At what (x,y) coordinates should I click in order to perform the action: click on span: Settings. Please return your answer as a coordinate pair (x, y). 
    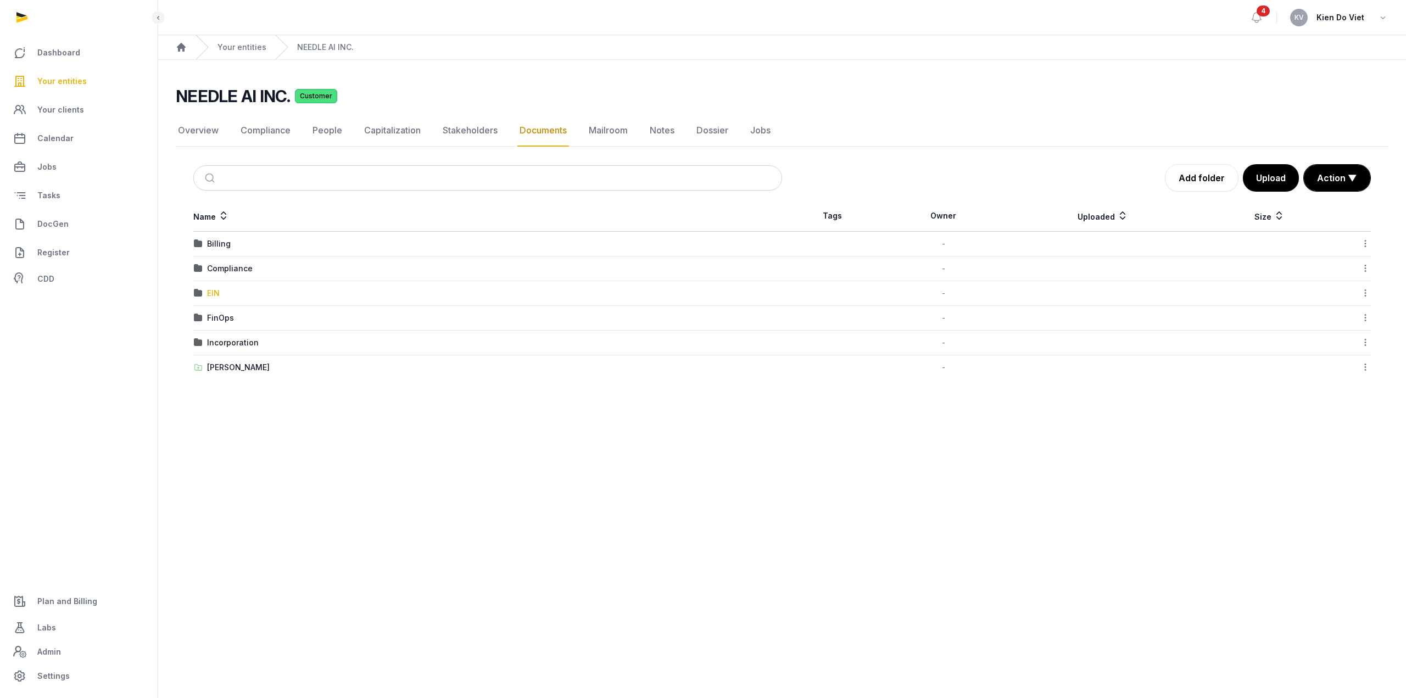
    Looking at the image, I should click on (53, 676).